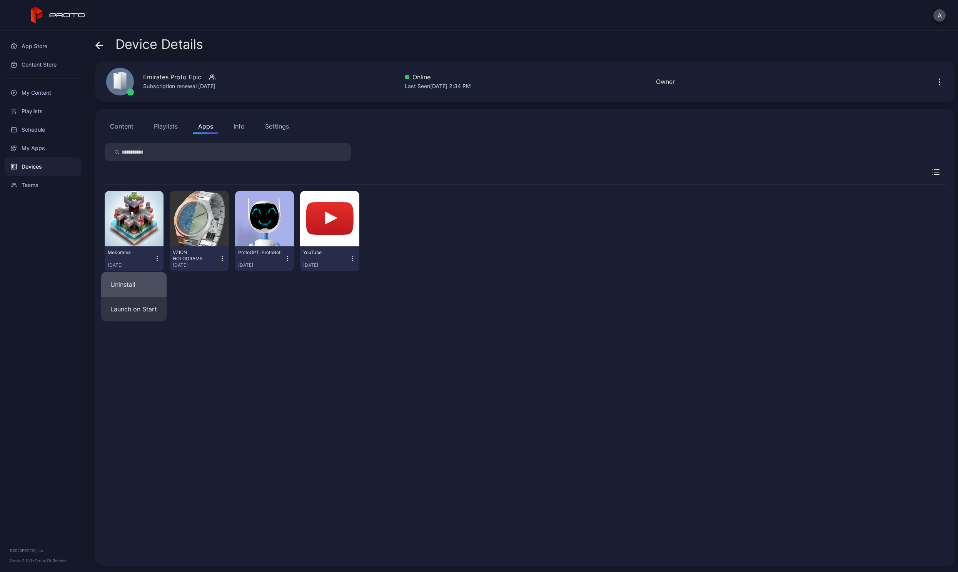  I want to click on a: Devices, so click(43, 167).